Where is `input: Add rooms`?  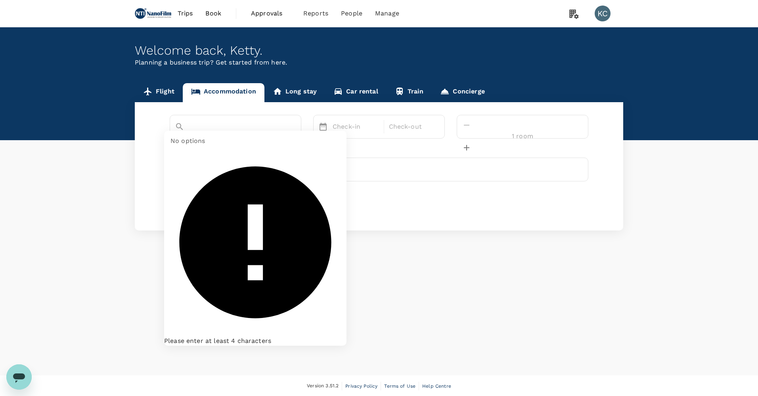
input: Add rooms is located at coordinates (522, 136).